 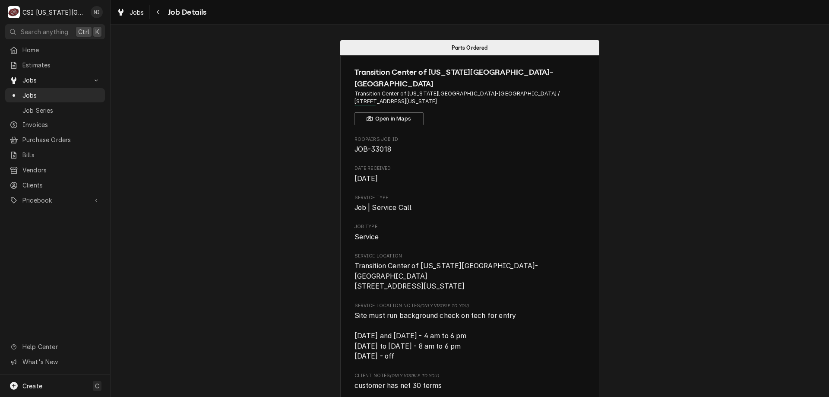 What do you see at coordinates (470, 375) in the screenshot?
I see `span: Client Notes` at bounding box center [470, 375].